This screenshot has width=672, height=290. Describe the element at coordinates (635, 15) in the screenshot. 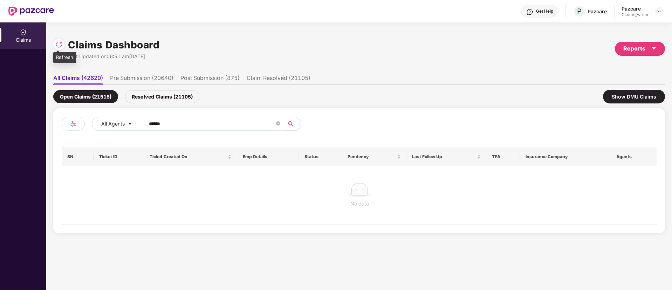

I see `div: Claims_writer` at that location.